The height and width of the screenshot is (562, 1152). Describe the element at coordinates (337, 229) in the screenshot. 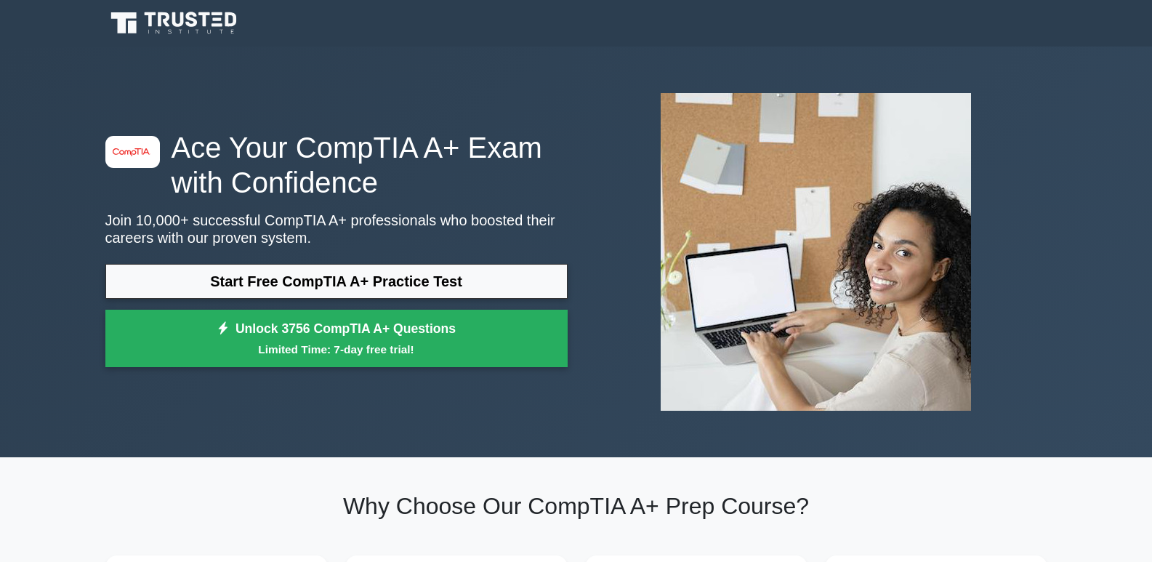

I see `p: Join 10,000+ successful CompTIA A+ professionals who boosted their careers with our proven system.` at that location.